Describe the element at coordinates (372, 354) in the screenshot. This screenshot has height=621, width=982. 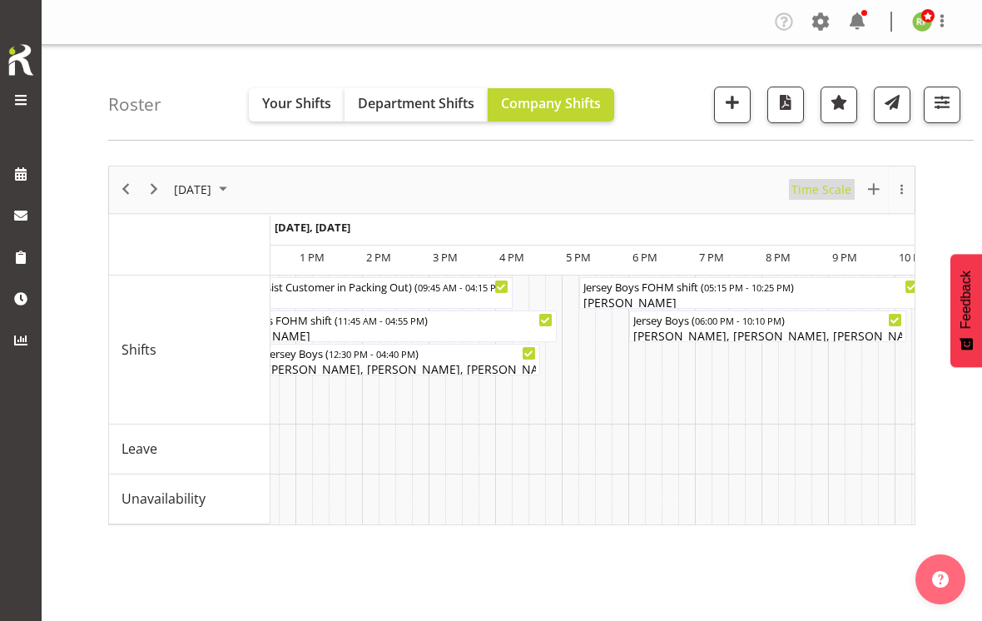
I see `span: 12:30 PM - 04:40 PM` at that location.